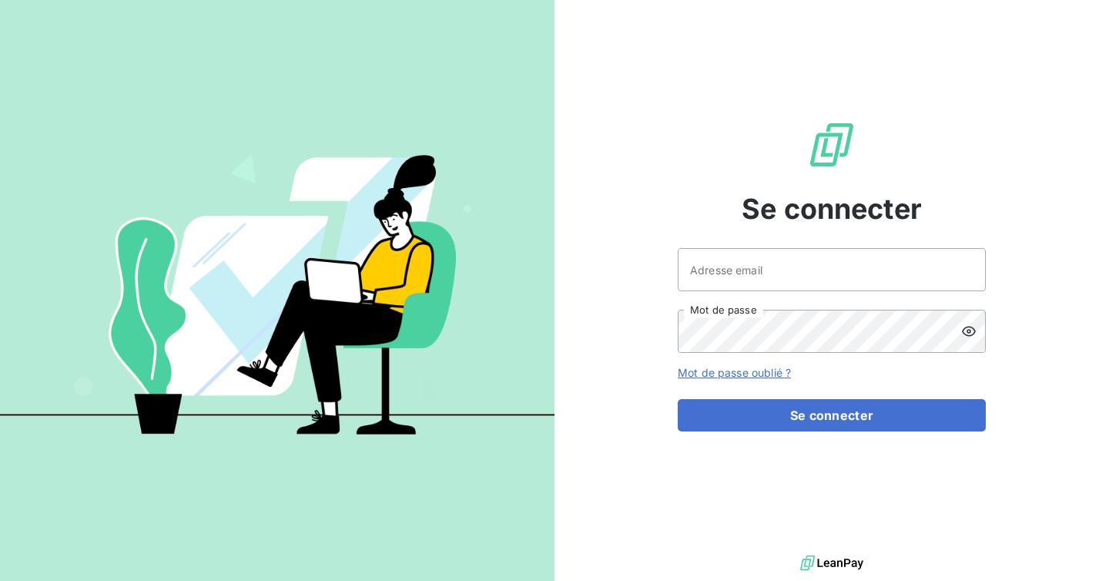 The image size is (1109, 581). Describe the element at coordinates (832, 209) in the screenshot. I see `span: Se connecter` at that location.